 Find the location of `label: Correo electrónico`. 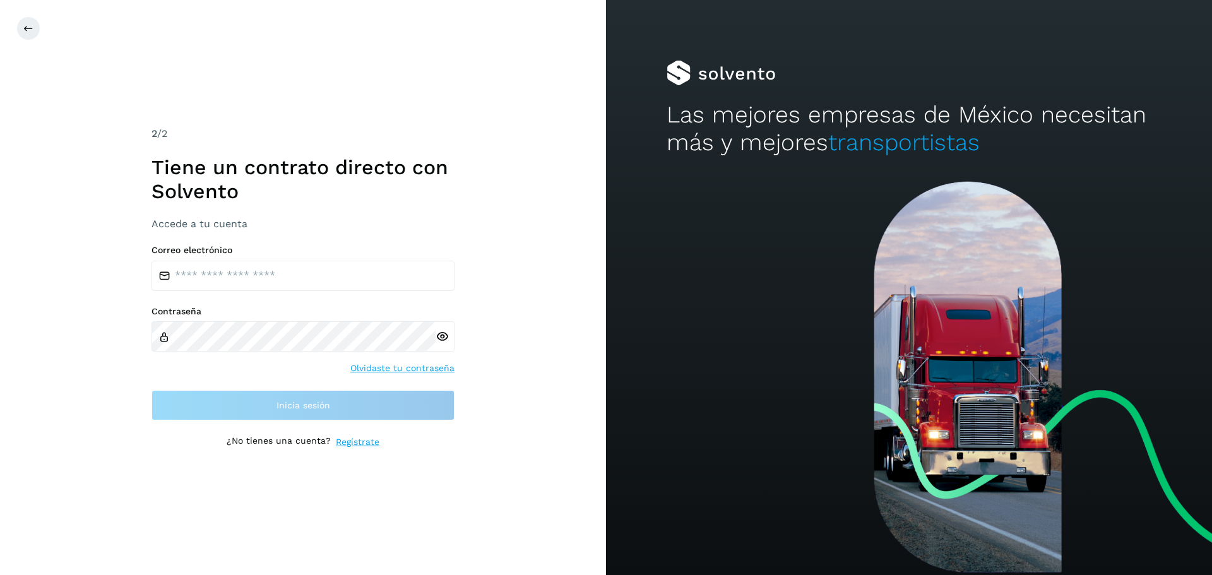

label: Correo electrónico is located at coordinates (303, 250).